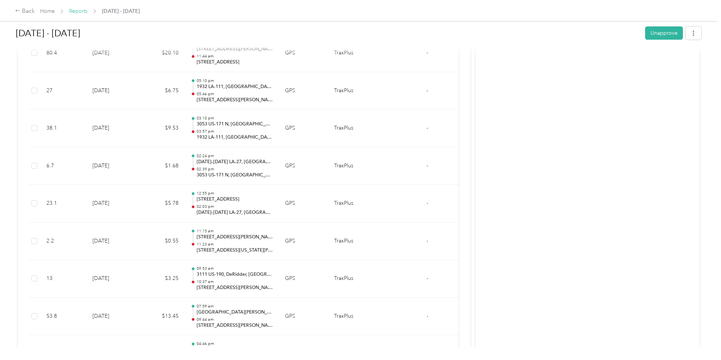  Describe the element at coordinates (47, 11) in the screenshot. I see `a: Home` at that location.